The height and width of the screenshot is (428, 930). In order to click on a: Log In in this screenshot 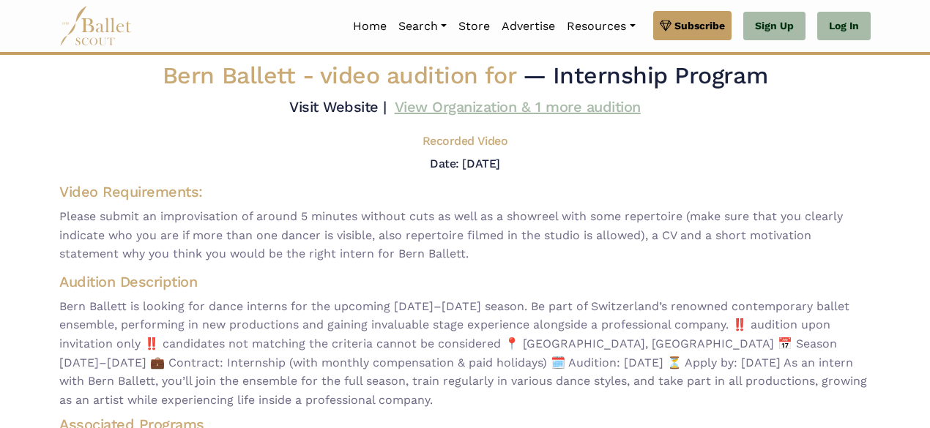, I will do `click(843, 26)`.